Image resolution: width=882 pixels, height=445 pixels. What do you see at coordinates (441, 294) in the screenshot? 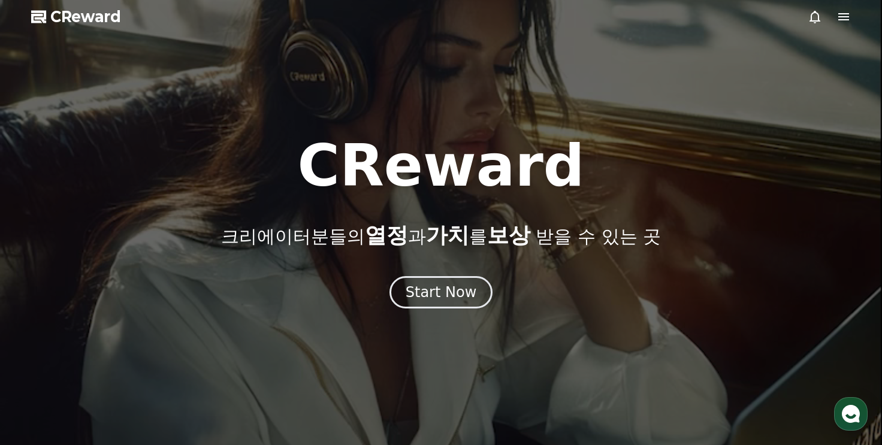
I see `a: Start Now` at bounding box center [441, 294].